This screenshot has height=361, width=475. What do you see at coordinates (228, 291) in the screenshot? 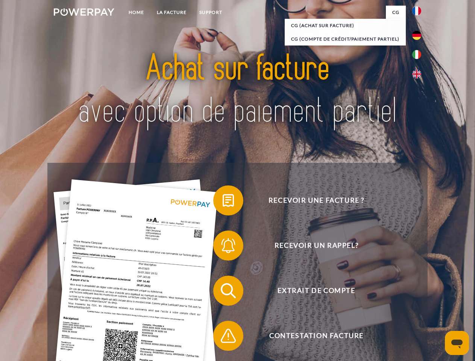
I see `img: qb_search.svg` at bounding box center [228, 291].